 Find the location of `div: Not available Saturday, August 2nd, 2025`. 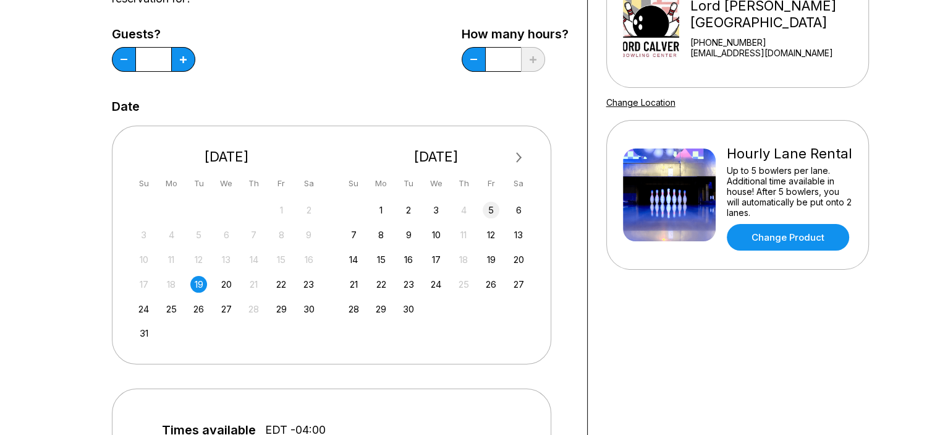

div: Not available Saturday, August 2nd, 2025 is located at coordinates (309, 210).